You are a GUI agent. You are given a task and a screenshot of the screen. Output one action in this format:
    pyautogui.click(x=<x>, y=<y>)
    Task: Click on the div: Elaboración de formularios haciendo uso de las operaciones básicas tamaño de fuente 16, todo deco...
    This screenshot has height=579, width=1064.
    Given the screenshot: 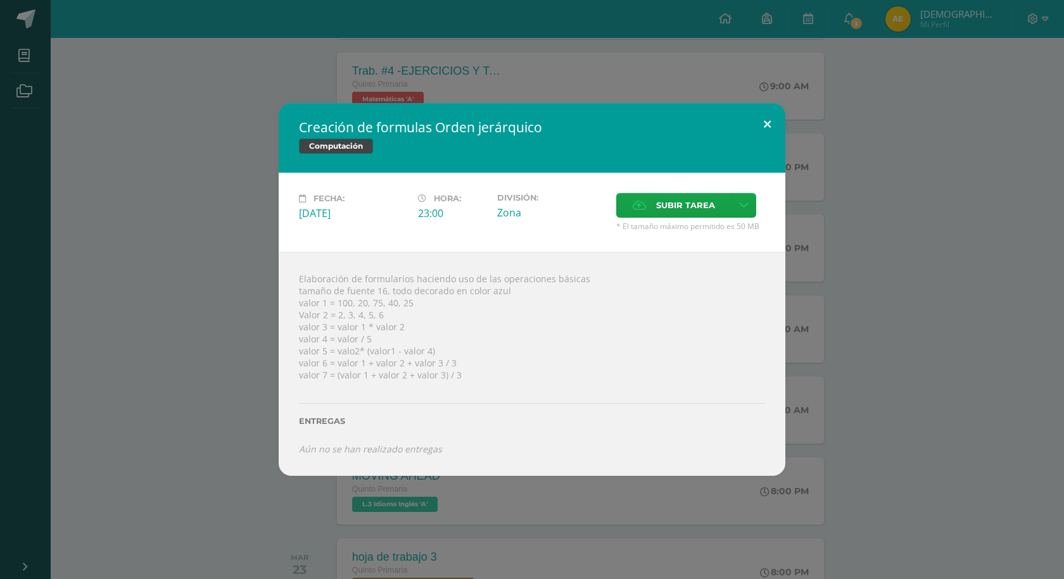 What is the action you would take?
    pyautogui.click(x=532, y=364)
    